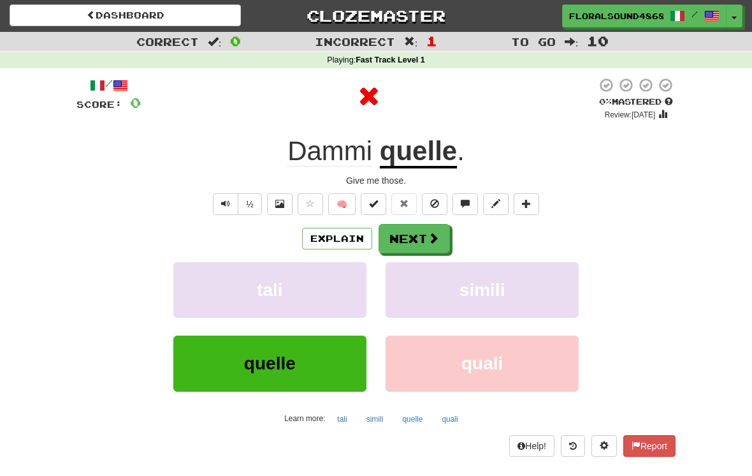 This screenshot has width=752, height=476. I want to click on button: Report, so click(650, 446).